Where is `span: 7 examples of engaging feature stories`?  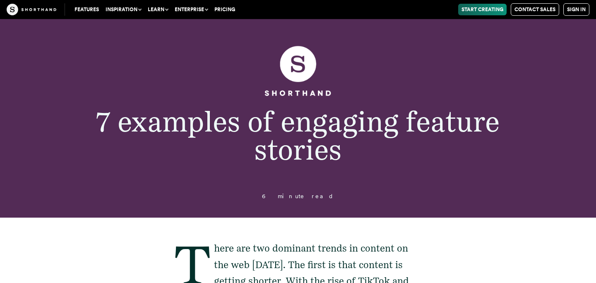
span: 7 examples of engaging feature stories is located at coordinates (298, 135).